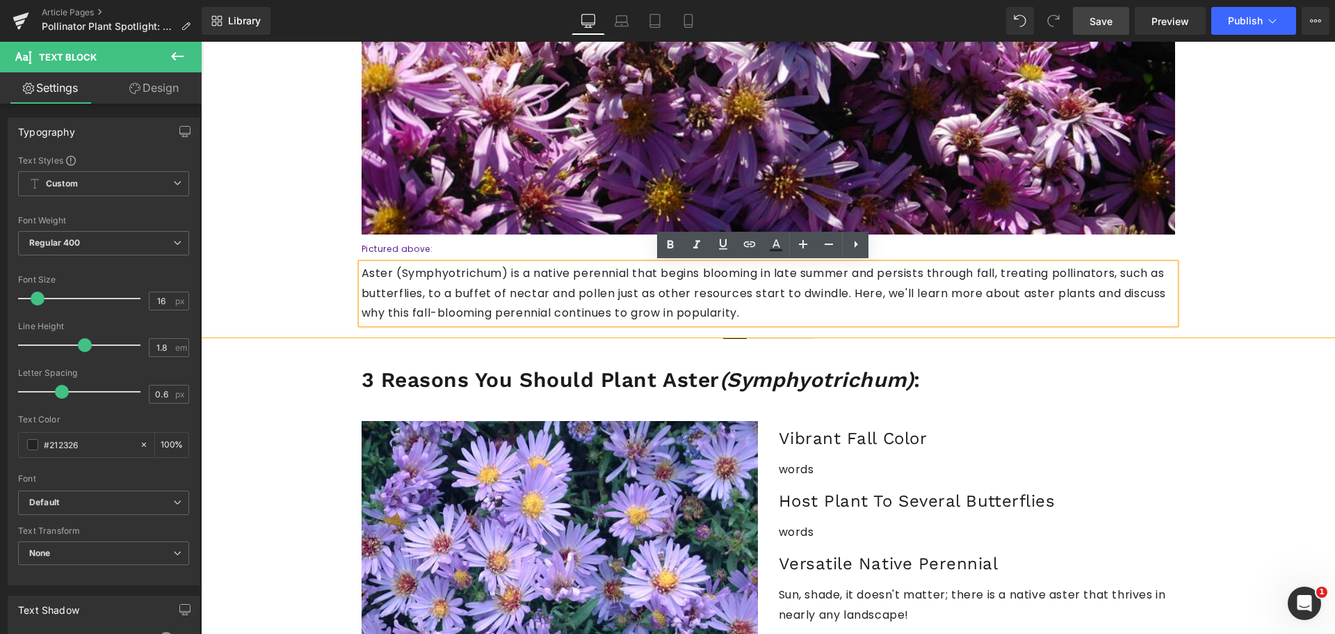  Describe the element at coordinates (616, 337) in the screenshot. I see `i: (Symphyotrichum)` at that location.